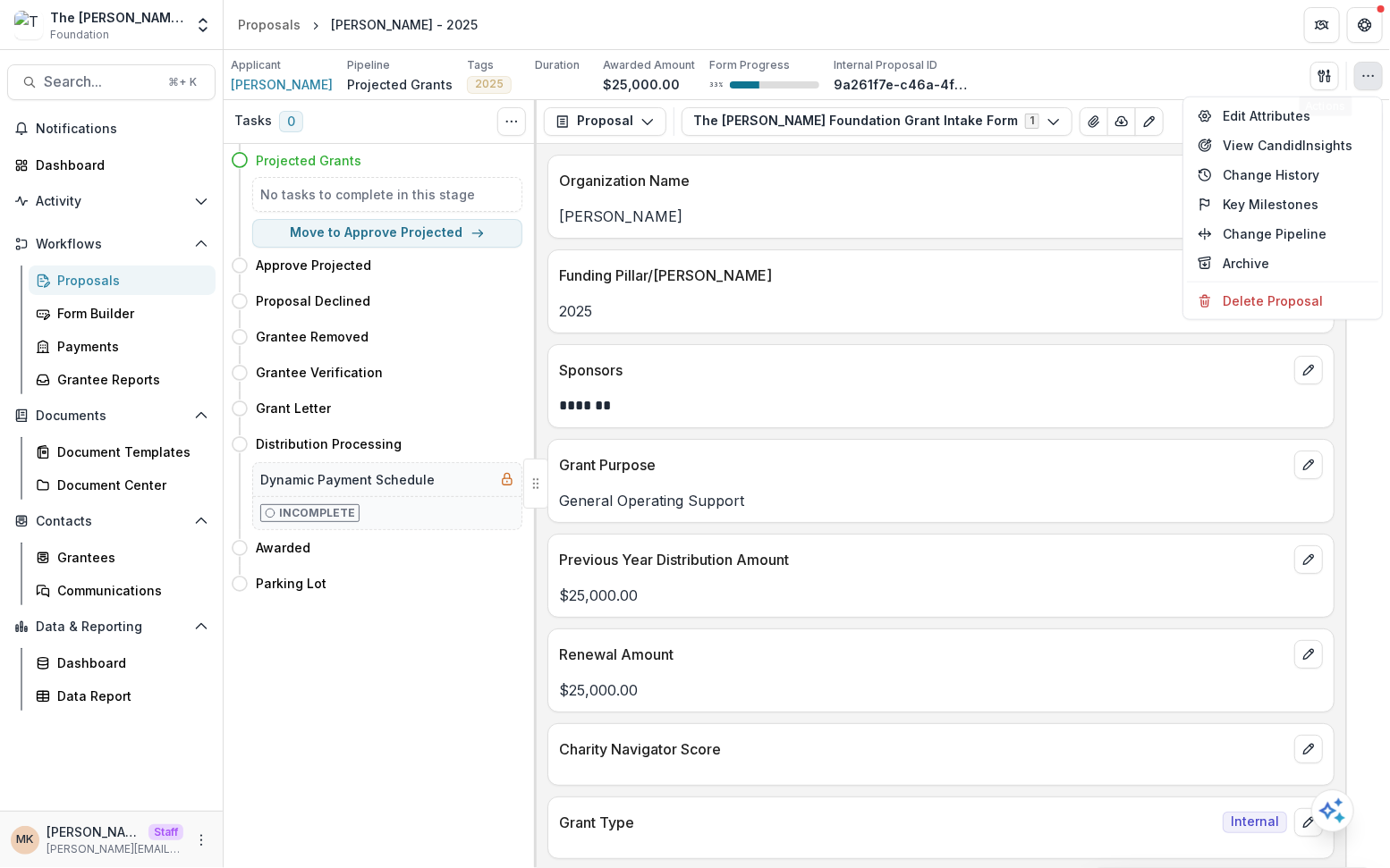 This screenshot has width=1390, height=868. What do you see at coordinates (1254, 823) in the screenshot?
I see `span: Internal` at bounding box center [1254, 823].